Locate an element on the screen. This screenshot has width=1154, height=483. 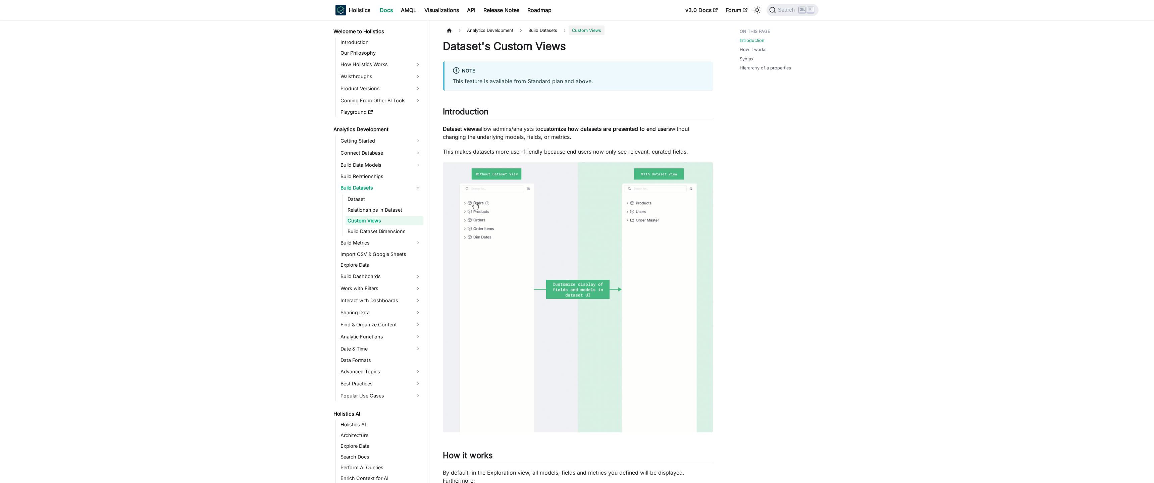
a: Work with Filters is located at coordinates (381, 288).